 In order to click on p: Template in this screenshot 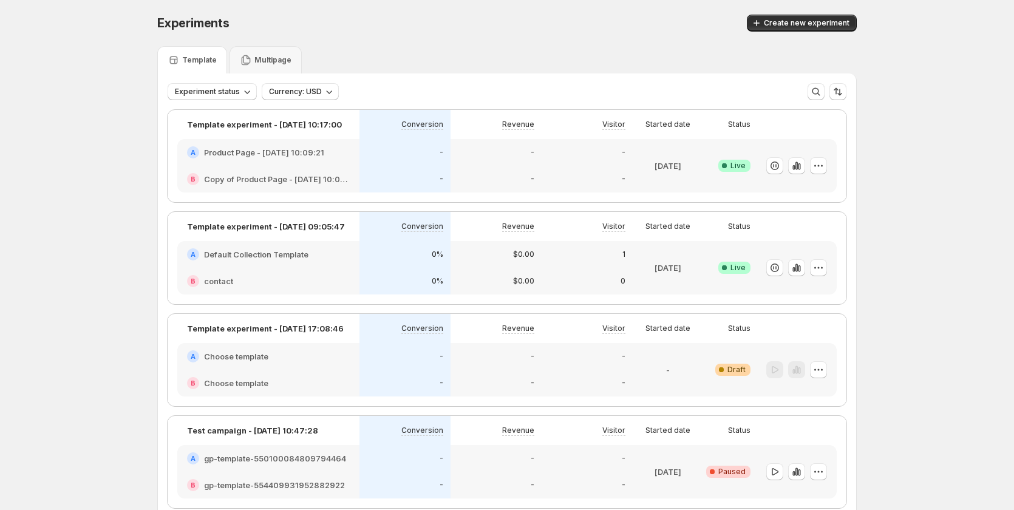, I will do `click(199, 60)`.